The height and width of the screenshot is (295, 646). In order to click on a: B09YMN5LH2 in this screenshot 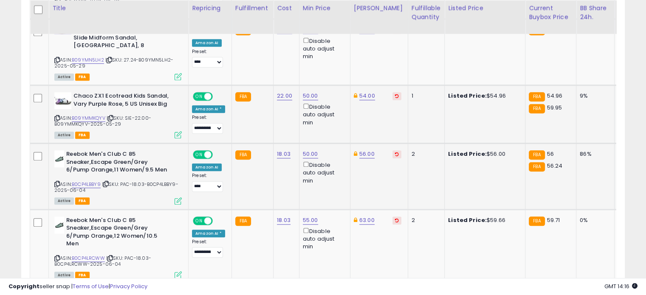, I will do `click(88, 60)`.